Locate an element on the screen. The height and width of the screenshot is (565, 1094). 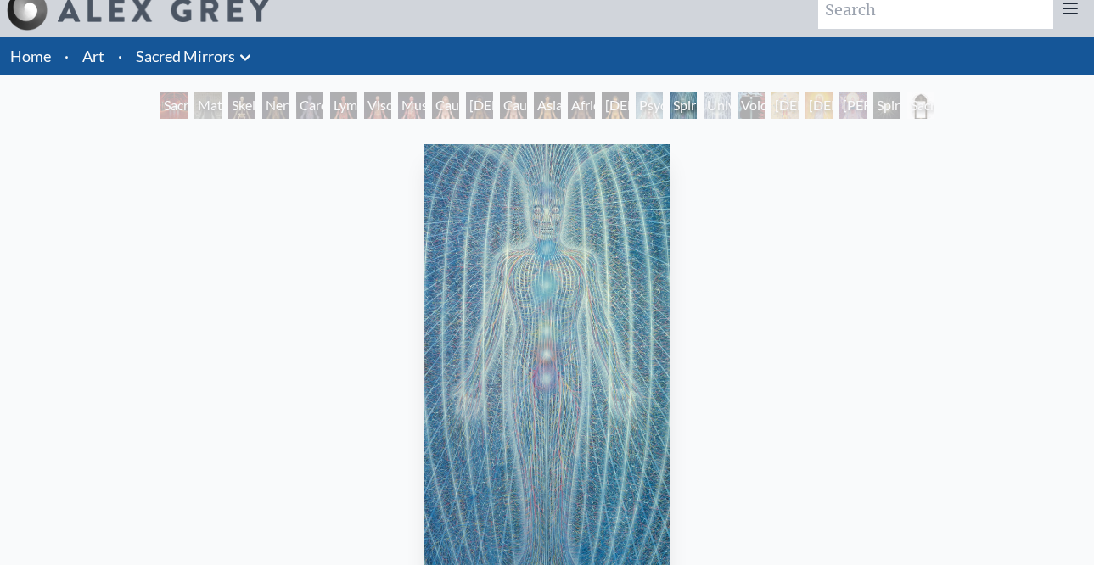
div: Sacred Mirrors Frame is located at coordinates (920, 105).